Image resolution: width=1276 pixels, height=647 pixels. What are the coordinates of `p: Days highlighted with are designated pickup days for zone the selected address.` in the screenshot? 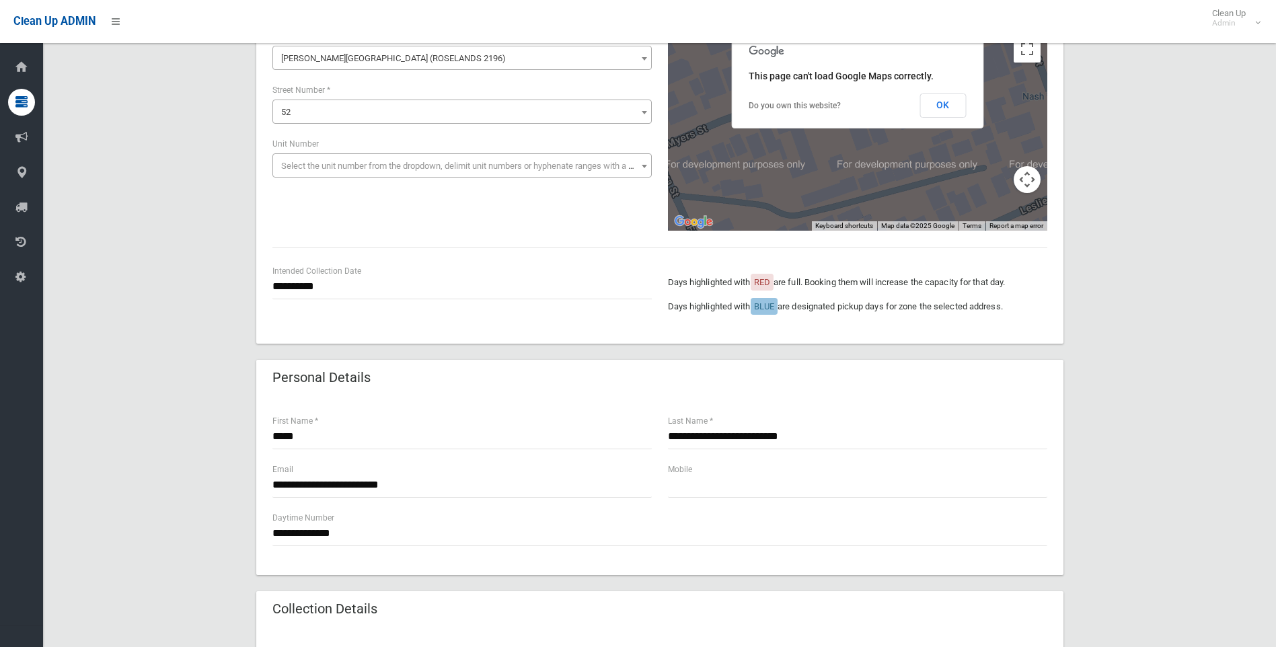 It's located at (858, 307).